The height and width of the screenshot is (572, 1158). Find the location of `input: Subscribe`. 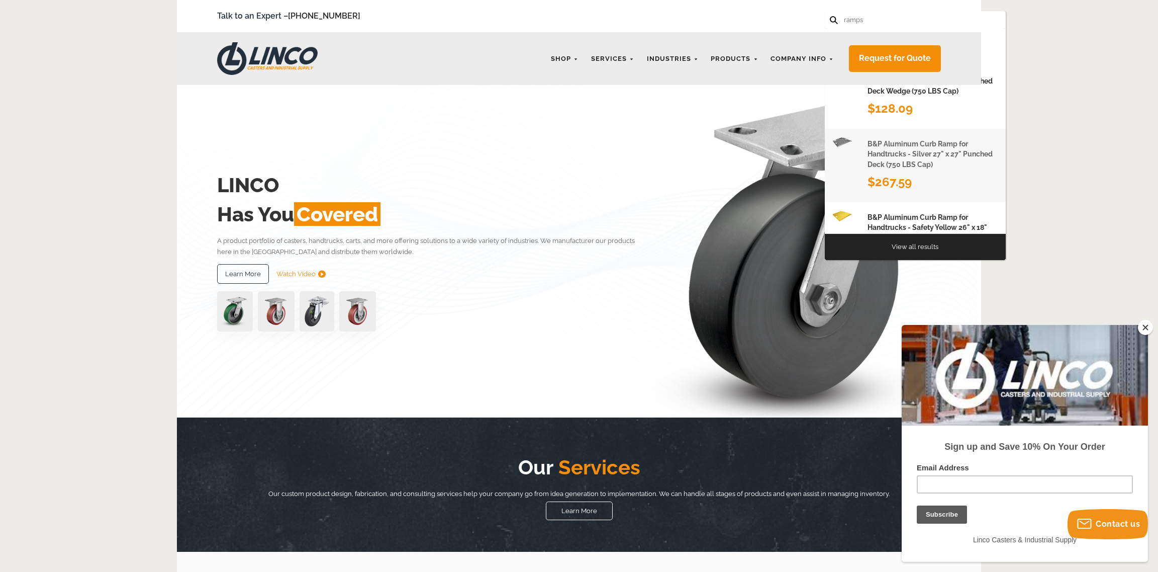

input: Subscribe is located at coordinates (40, 190).